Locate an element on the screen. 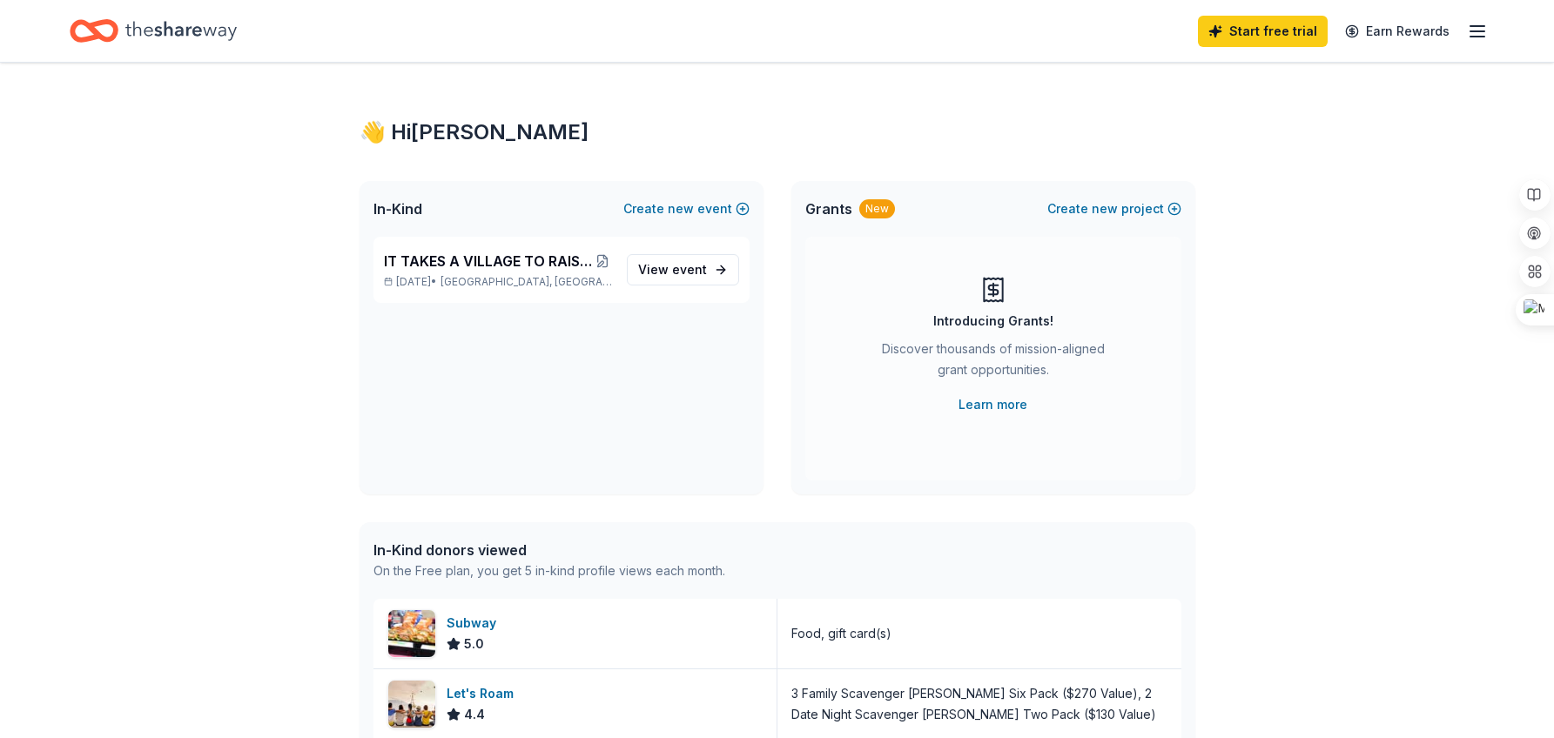  button: Createnewproject is located at coordinates (1115, 209).